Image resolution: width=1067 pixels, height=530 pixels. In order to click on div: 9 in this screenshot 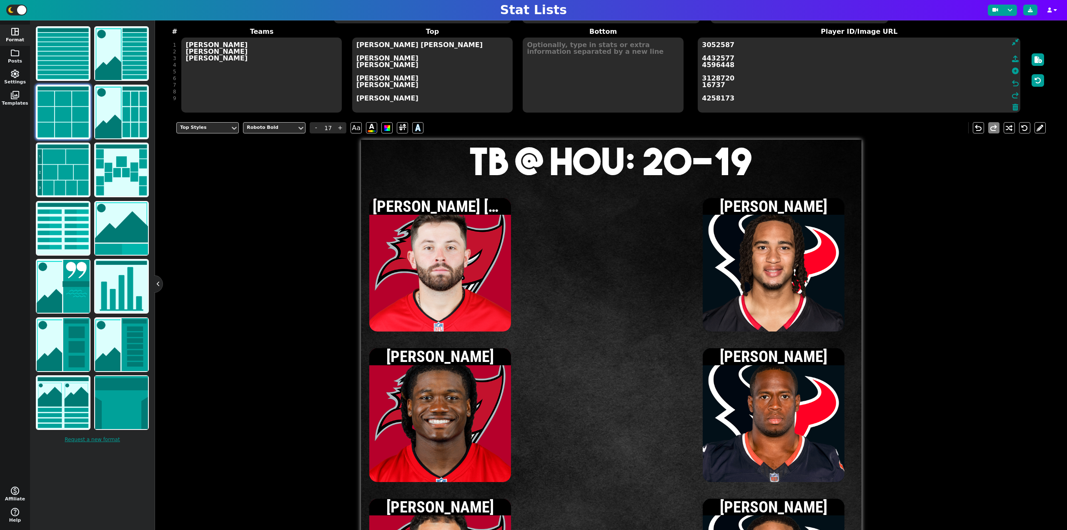, I will do `click(175, 98)`.